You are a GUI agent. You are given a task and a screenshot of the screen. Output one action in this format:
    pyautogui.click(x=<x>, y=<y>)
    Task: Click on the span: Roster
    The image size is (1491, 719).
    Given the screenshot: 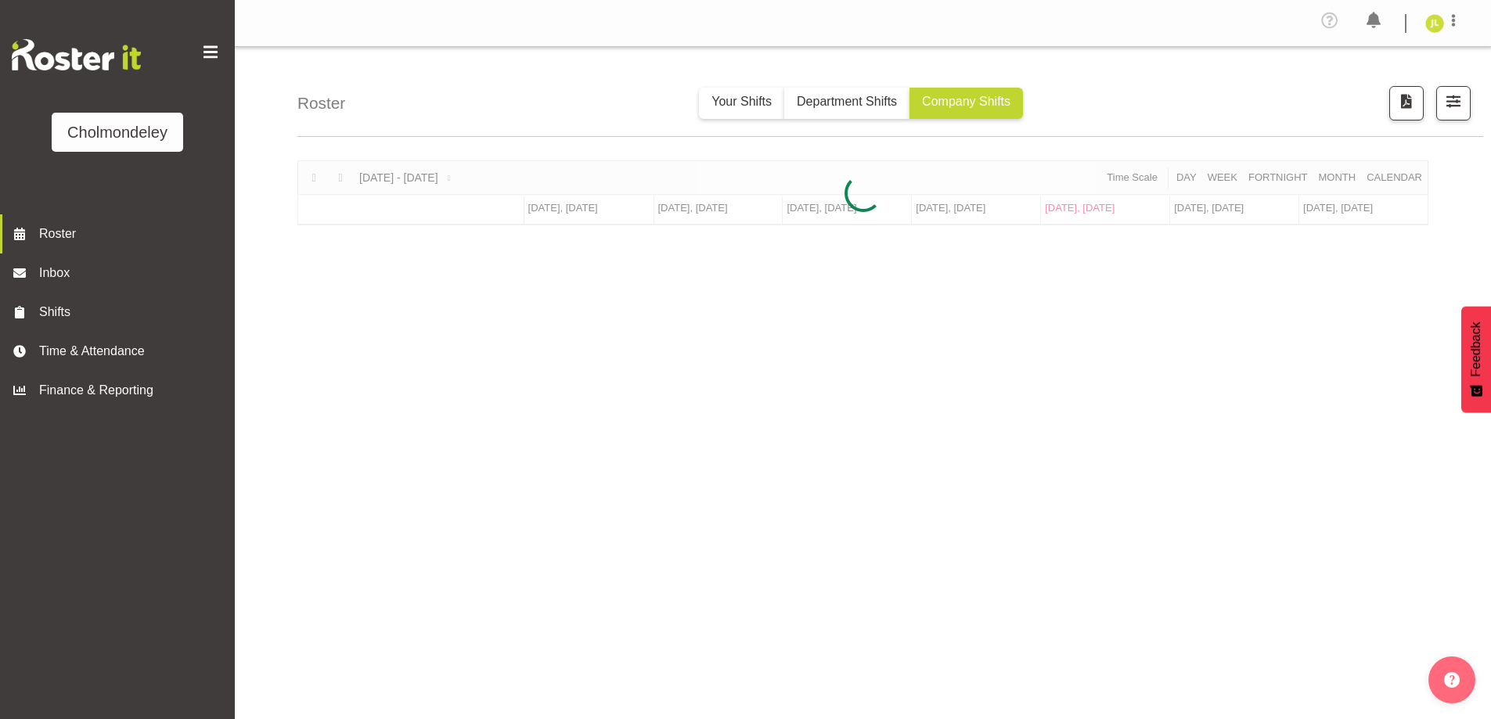 What is the action you would take?
    pyautogui.click(x=133, y=234)
    